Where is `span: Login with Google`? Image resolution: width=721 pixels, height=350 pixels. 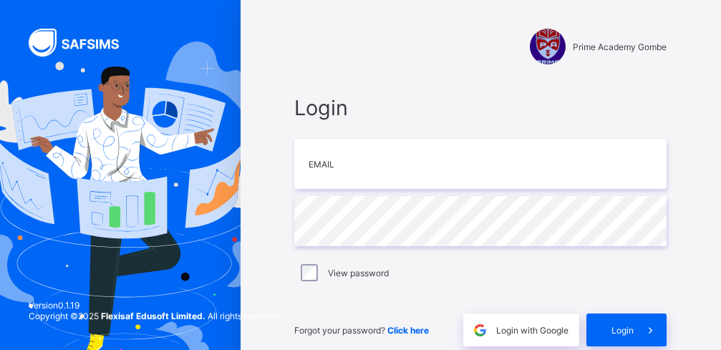 span: Login with Google is located at coordinates (532, 330).